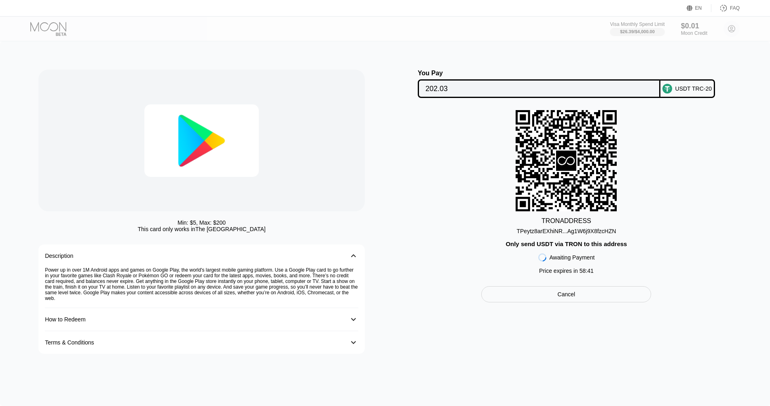 Image resolution: width=770 pixels, height=406 pixels. Describe the element at coordinates (201, 222) in the screenshot. I see `div: Min: $ 5 , Max: $ 200` at that location.